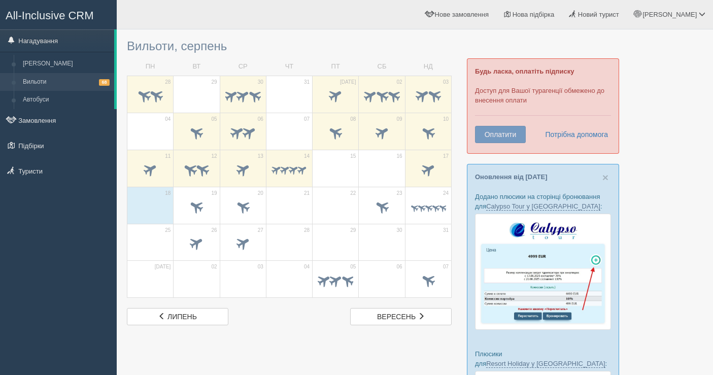  I want to click on span: Нове замовлення, so click(462, 14).